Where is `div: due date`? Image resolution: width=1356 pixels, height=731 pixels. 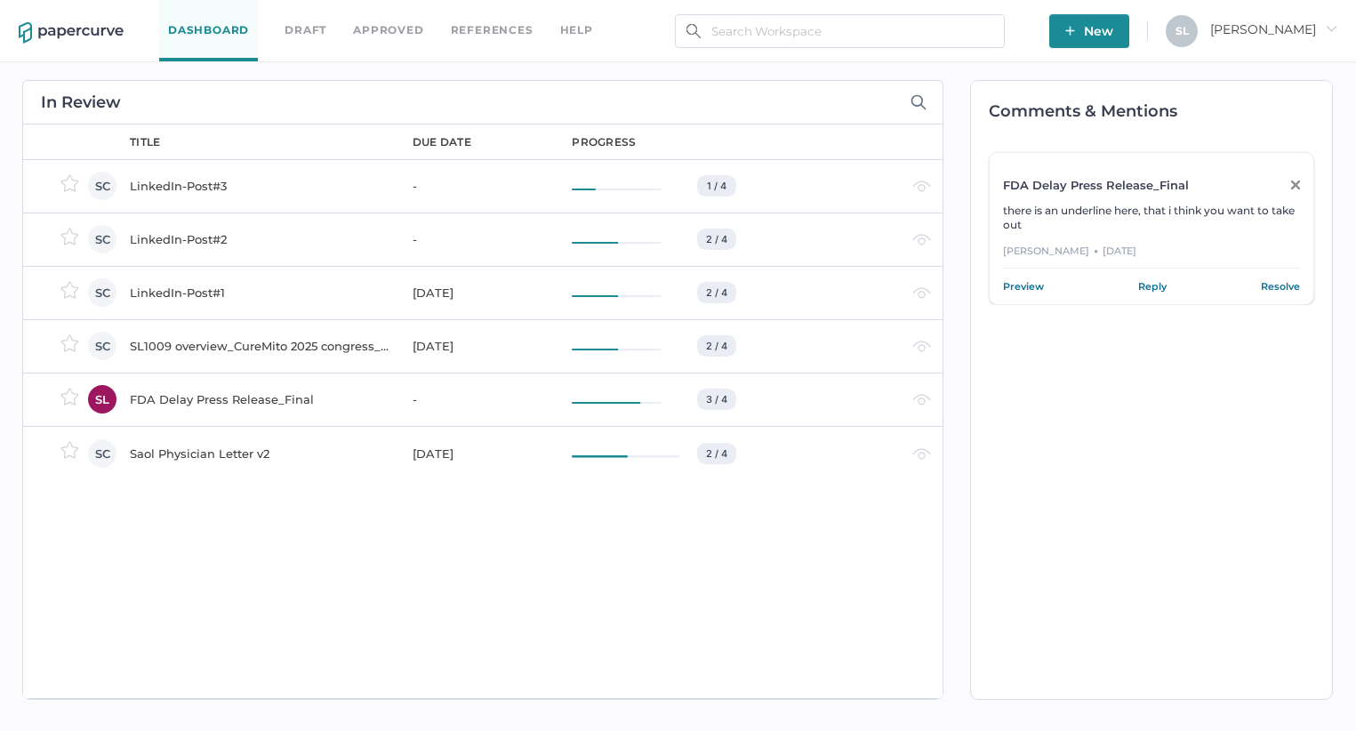
div: due date is located at coordinates (442, 142).